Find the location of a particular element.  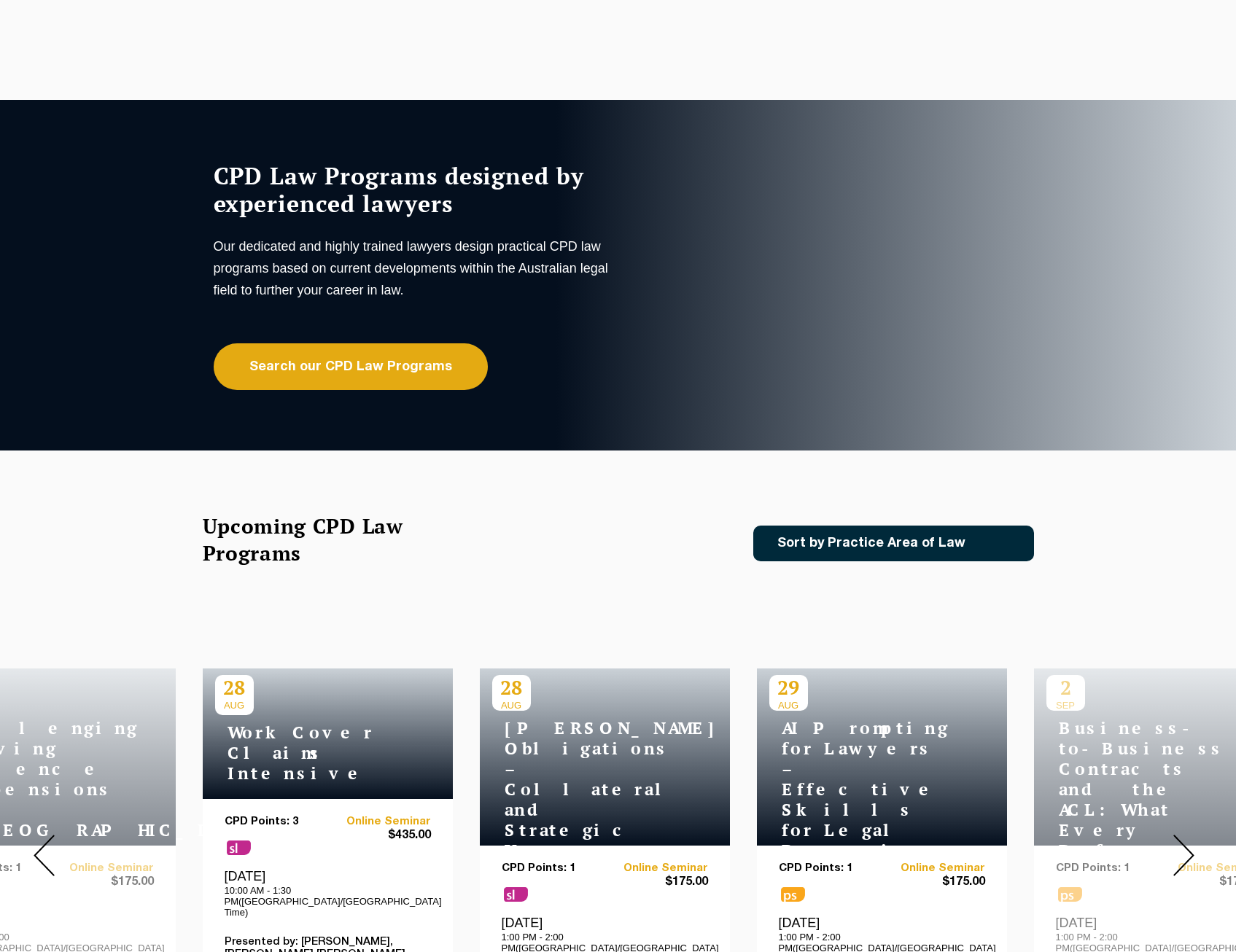

a: Sort by Practice Area of Law is located at coordinates (893, 543).